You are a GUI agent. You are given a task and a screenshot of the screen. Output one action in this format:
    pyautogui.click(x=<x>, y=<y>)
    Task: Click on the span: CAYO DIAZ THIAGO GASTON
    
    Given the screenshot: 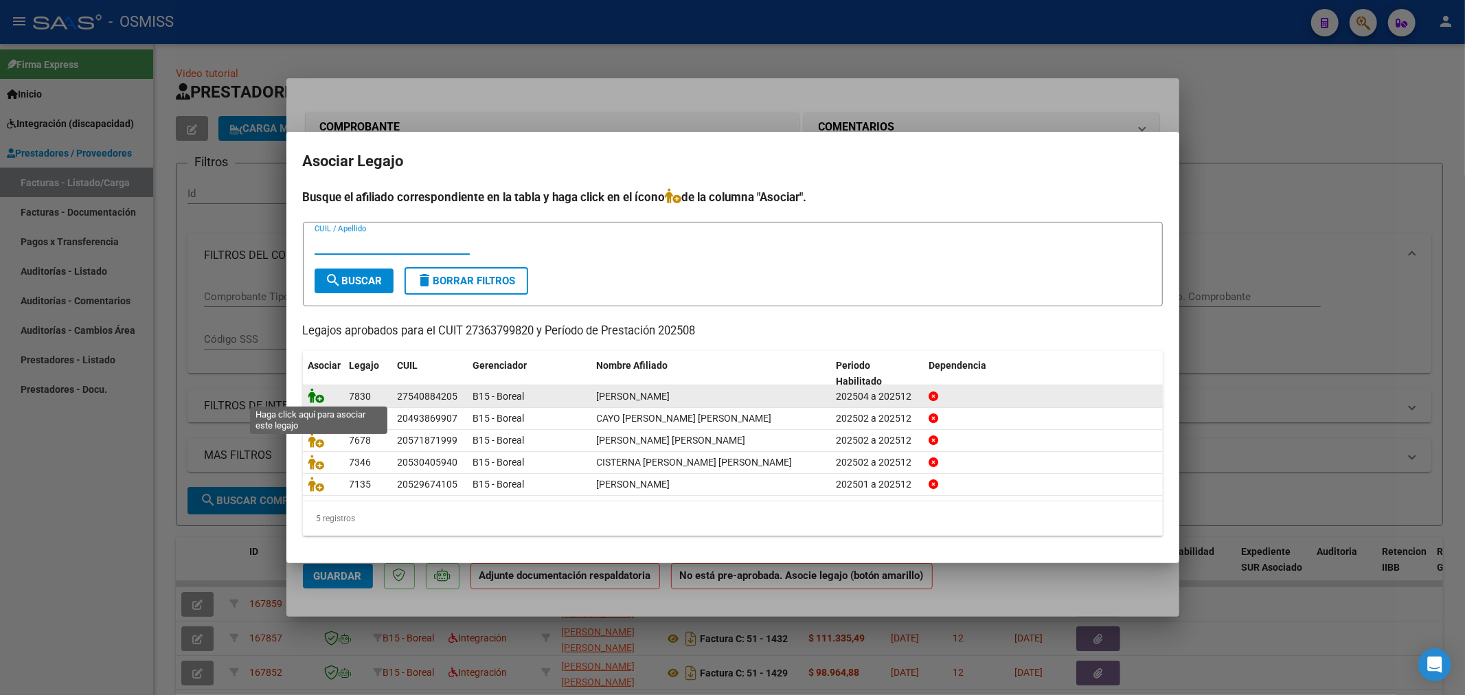 What is the action you would take?
    pyautogui.click(x=684, y=418)
    